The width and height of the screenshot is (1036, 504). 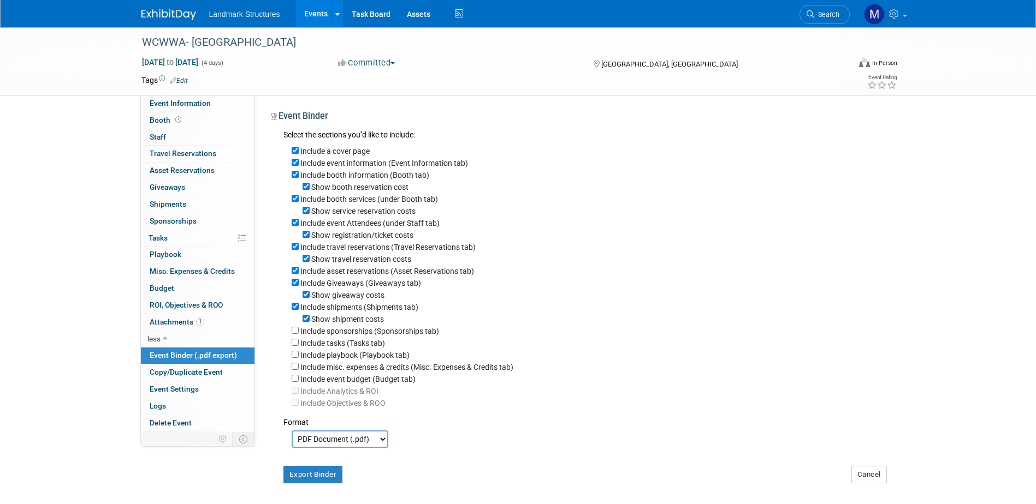 What do you see at coordinates (192, 271) in the screenshot?
I see `span: Misc. Expenses & Credits` at bounding box center [192, 271].